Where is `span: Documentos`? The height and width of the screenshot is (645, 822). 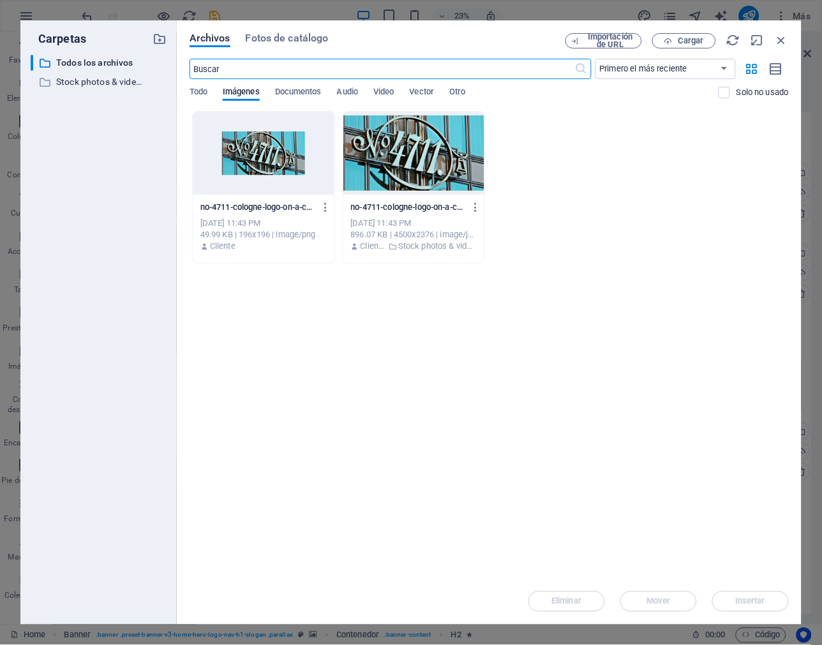 span: Documentos is located at coordinates (298, 93).